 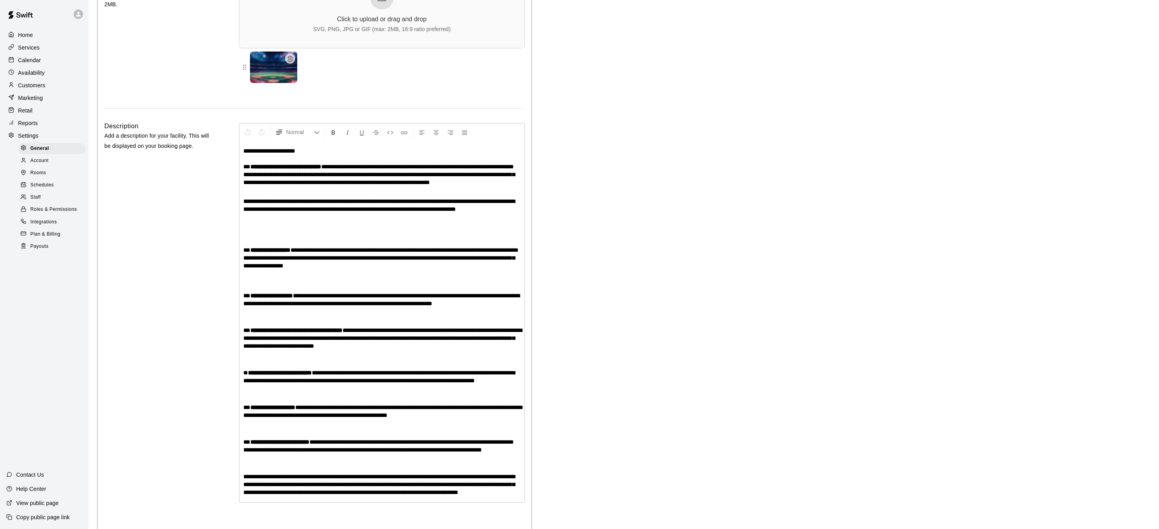 I want to click on span: Integrations, so click(x=44, y=222).